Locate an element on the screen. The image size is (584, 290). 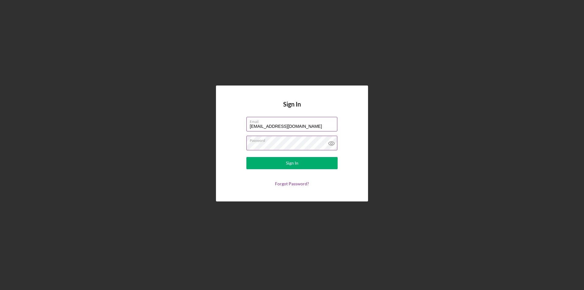
h4: Sign In is located at coordinates (292, 109).